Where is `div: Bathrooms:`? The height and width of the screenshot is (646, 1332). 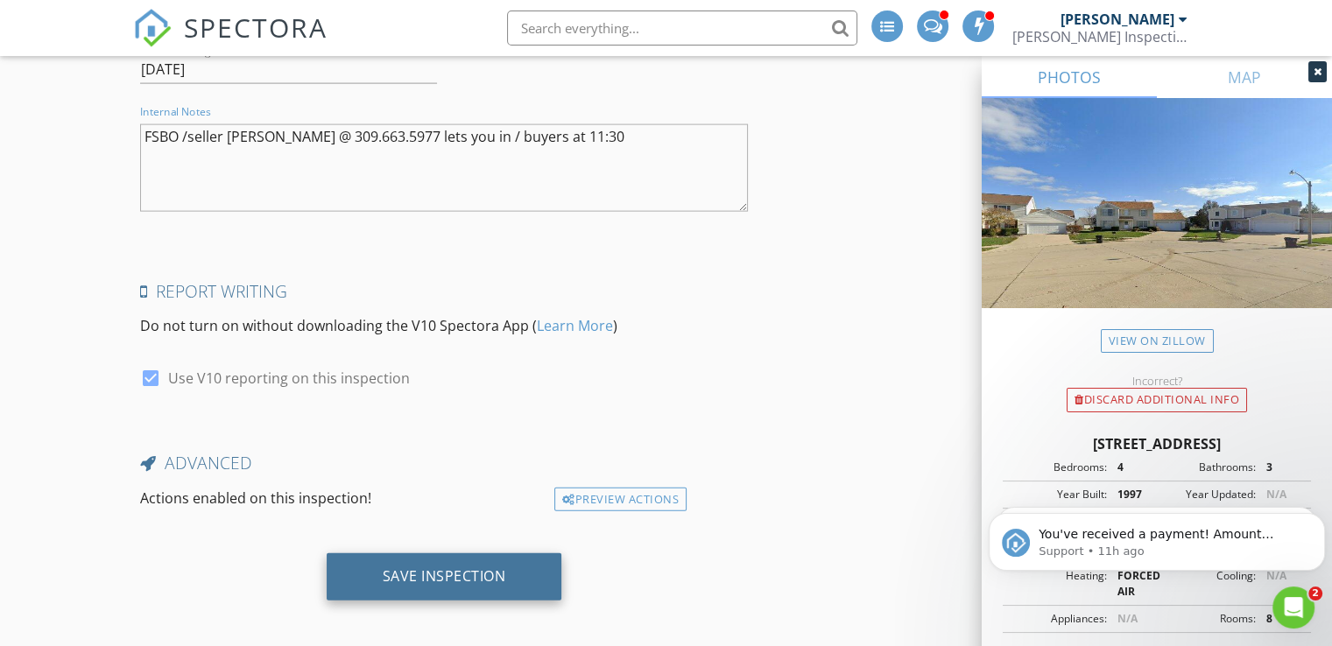
div: Bathrooms: is located at coordinates (1206, 468).